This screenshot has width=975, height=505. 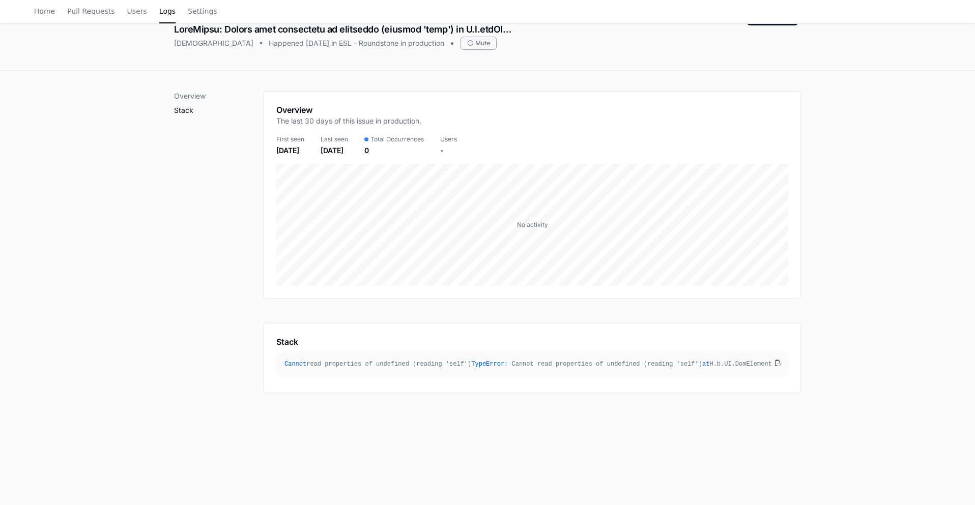 I want to click on span: Users, so click(x=137, y=11).